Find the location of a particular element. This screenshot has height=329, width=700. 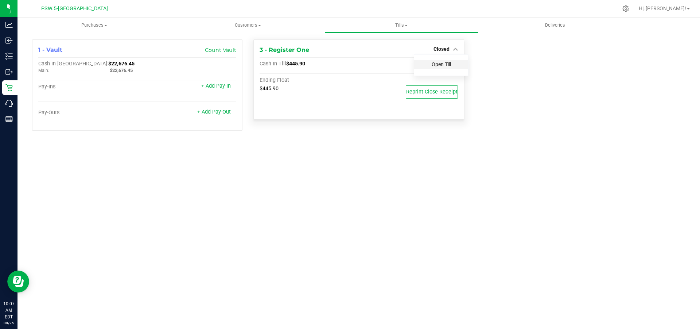

span: Closed is located at coordinates (442, 49).